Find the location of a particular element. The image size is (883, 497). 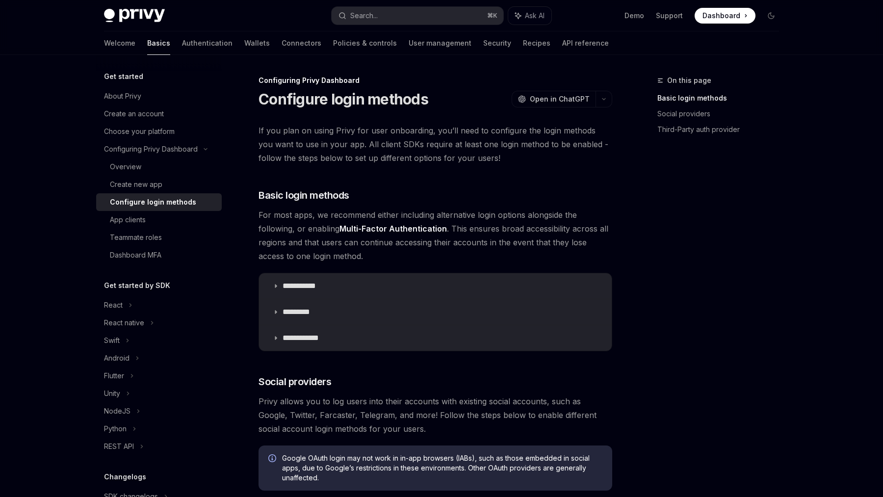

div: NodeJS is located at coordinates (117, 411).